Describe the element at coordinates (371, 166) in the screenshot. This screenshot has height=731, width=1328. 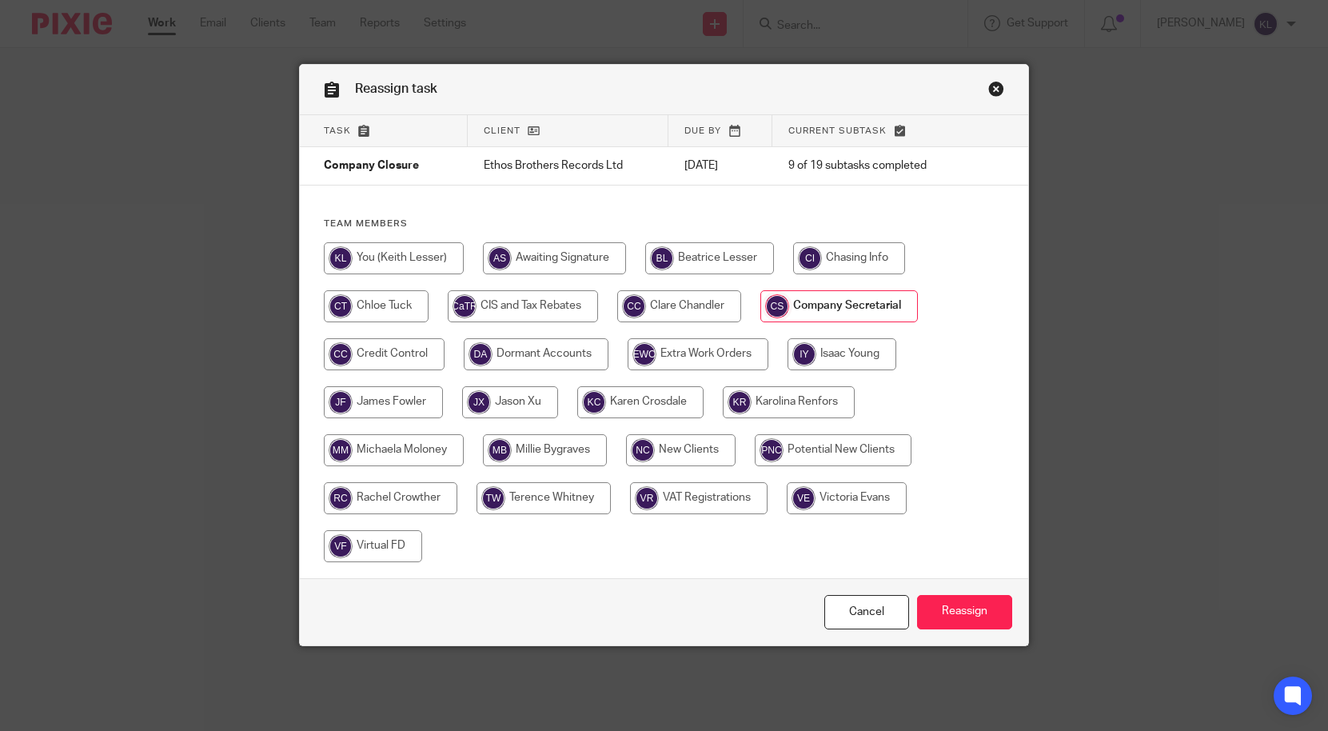
I see `span: Company Closure` at that location.